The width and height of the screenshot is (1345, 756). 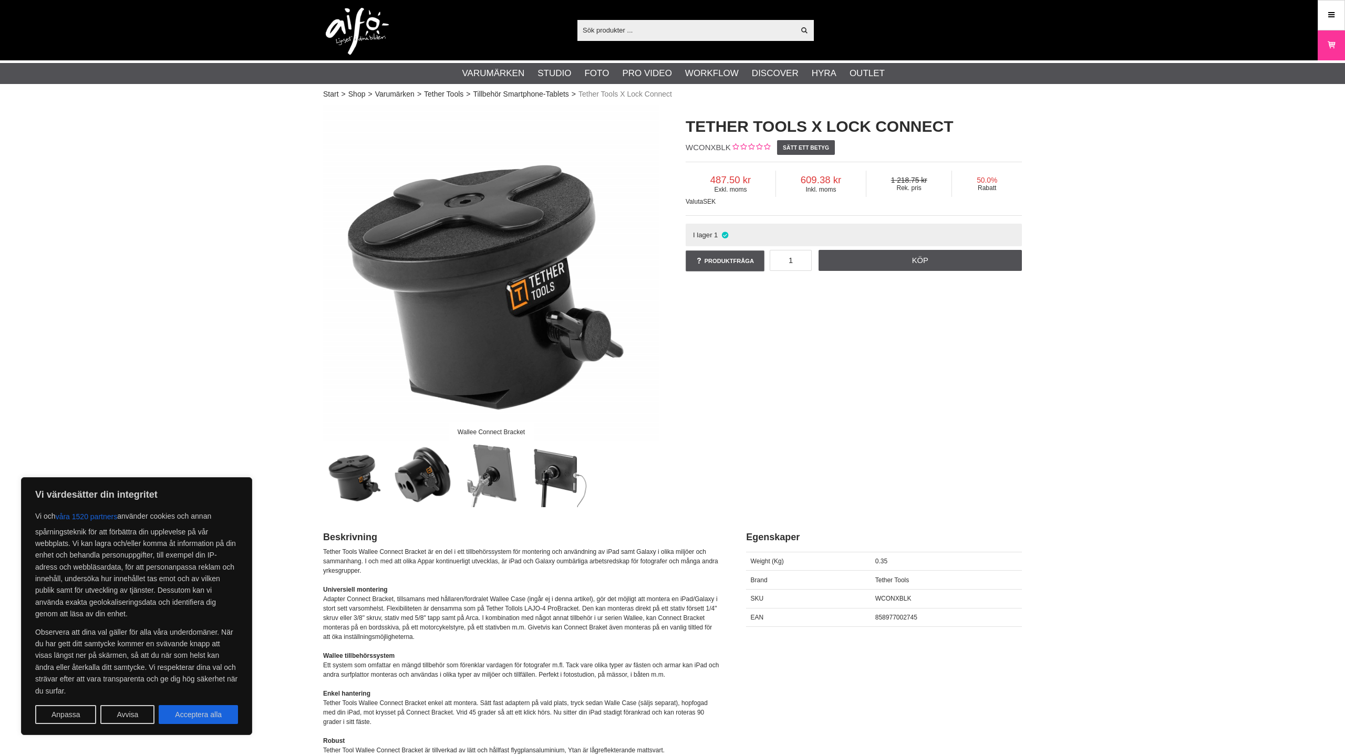 What do you see at coordinates (347, 694) in the screenshot?
I see `strong: Enkel hantering` at bounding box center [347, 694].